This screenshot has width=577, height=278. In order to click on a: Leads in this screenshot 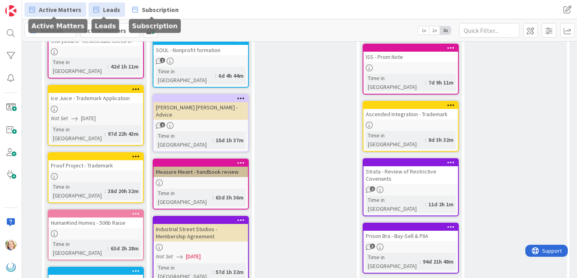, I will do `click(107, 10)`.